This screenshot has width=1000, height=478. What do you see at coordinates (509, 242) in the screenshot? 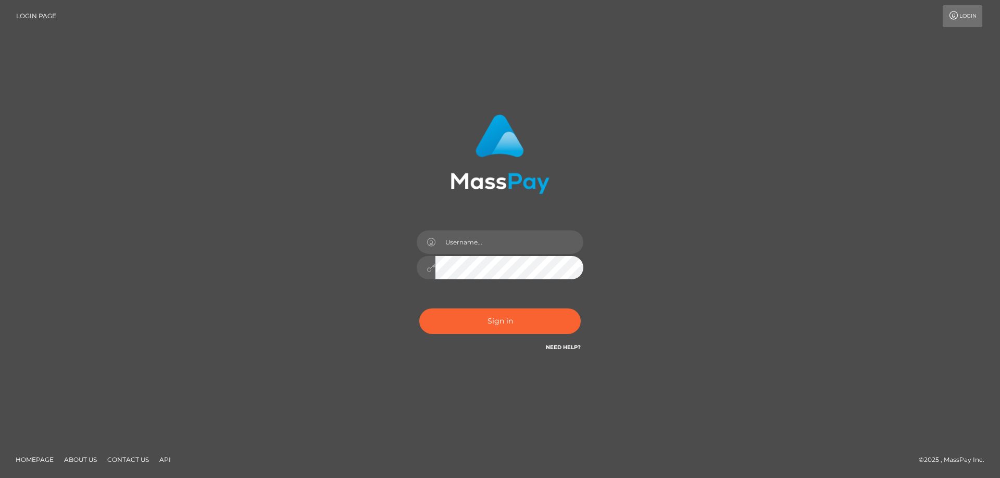
I see `input: Username...` at bounding box center [509, 242].